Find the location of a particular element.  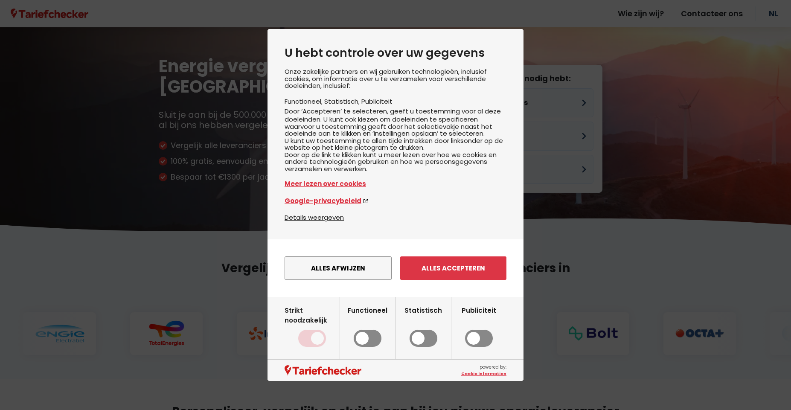

label: Strikt noodzakelijk is located at coordinates (312, 326).